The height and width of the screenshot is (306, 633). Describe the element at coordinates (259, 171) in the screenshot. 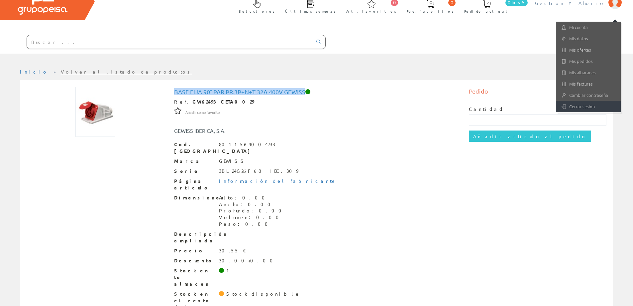

I see `div: 3BL24G26F 60 IEC.309` at that location.